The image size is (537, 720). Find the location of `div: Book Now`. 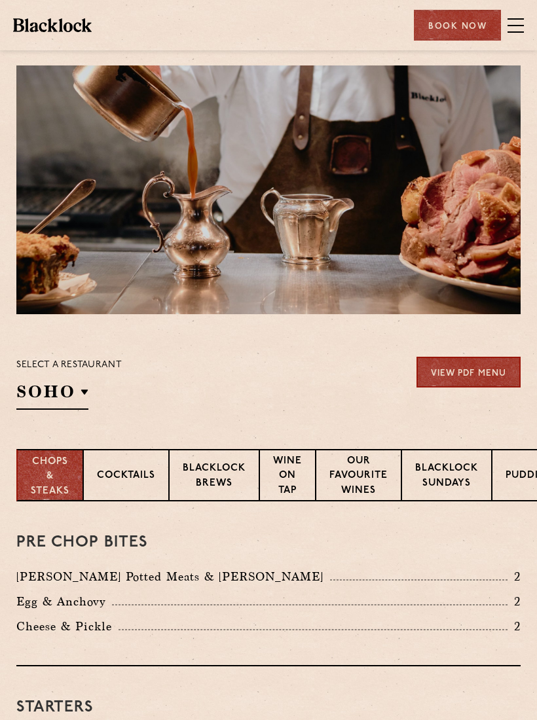

div: Book Now is located at coordinates (457, 25).